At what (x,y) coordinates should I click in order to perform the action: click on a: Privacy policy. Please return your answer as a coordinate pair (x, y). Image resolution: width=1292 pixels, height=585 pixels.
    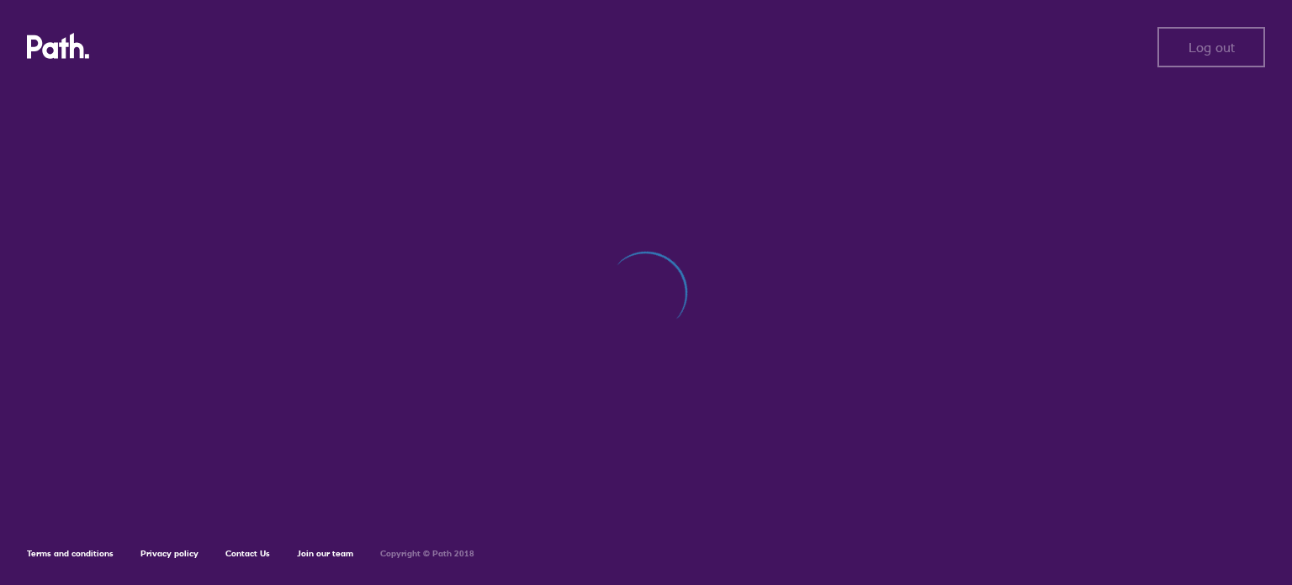
    Looking at the image, I should click on (169, 553).